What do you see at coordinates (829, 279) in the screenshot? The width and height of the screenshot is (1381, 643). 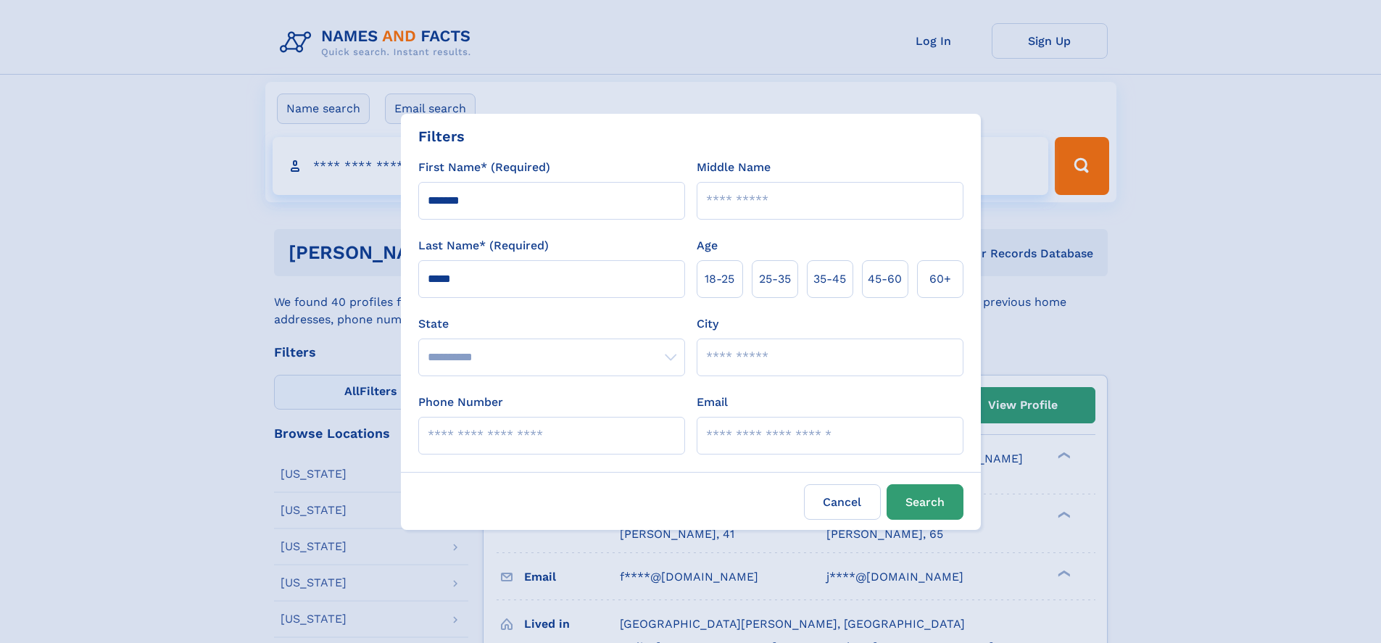 I see `span: 35‑45` at bounding box center [829, 279].